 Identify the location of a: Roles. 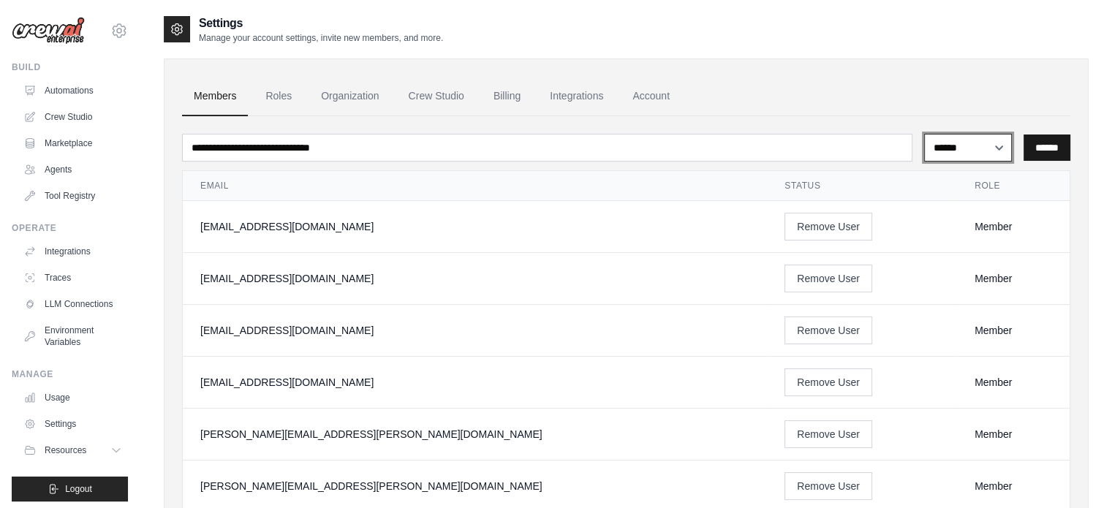
(279, 97).